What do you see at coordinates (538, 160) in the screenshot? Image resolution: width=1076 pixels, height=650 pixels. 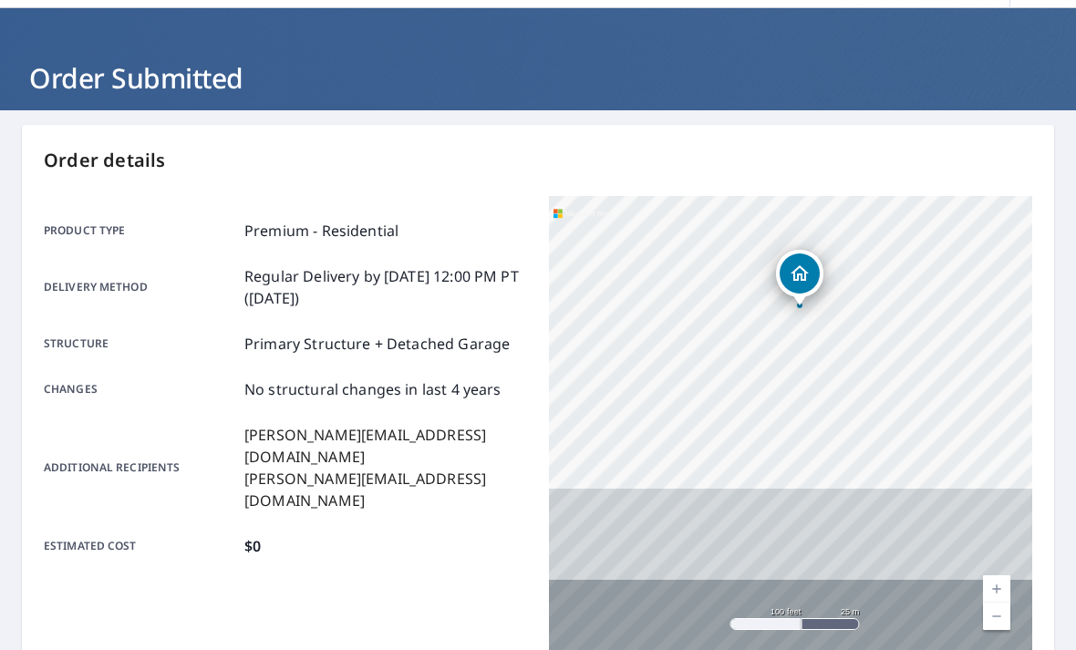 I see `p: Order details` at bounding box center [538, 160].